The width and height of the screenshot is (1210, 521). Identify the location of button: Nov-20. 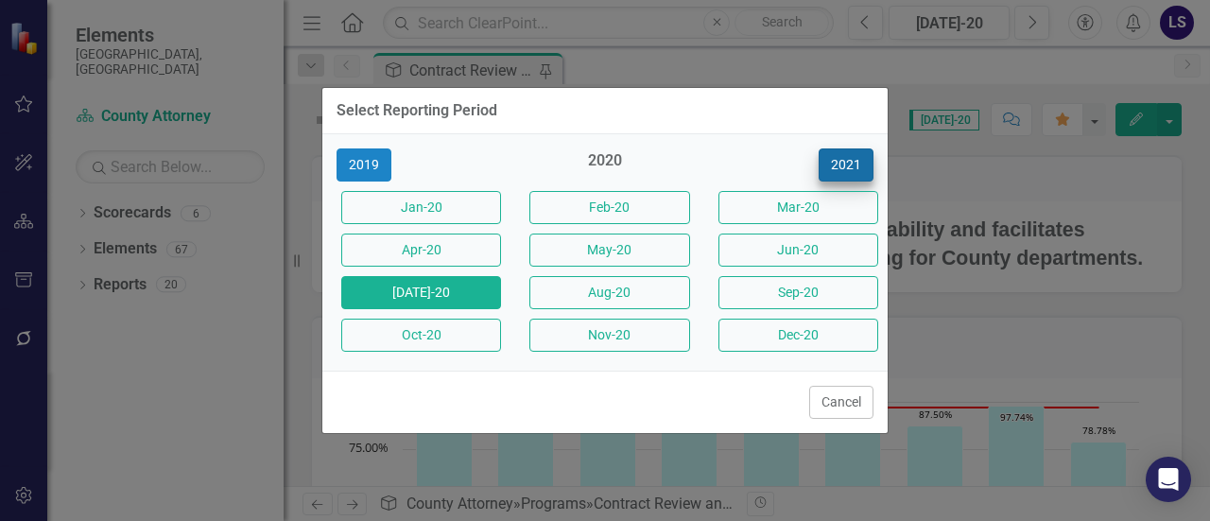
(609, 335).